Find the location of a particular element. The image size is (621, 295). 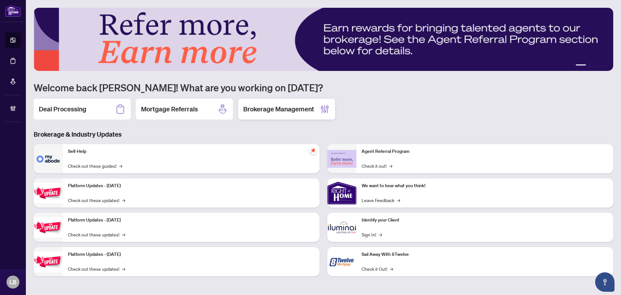

button: 5 is located at coordinates (606, 66).